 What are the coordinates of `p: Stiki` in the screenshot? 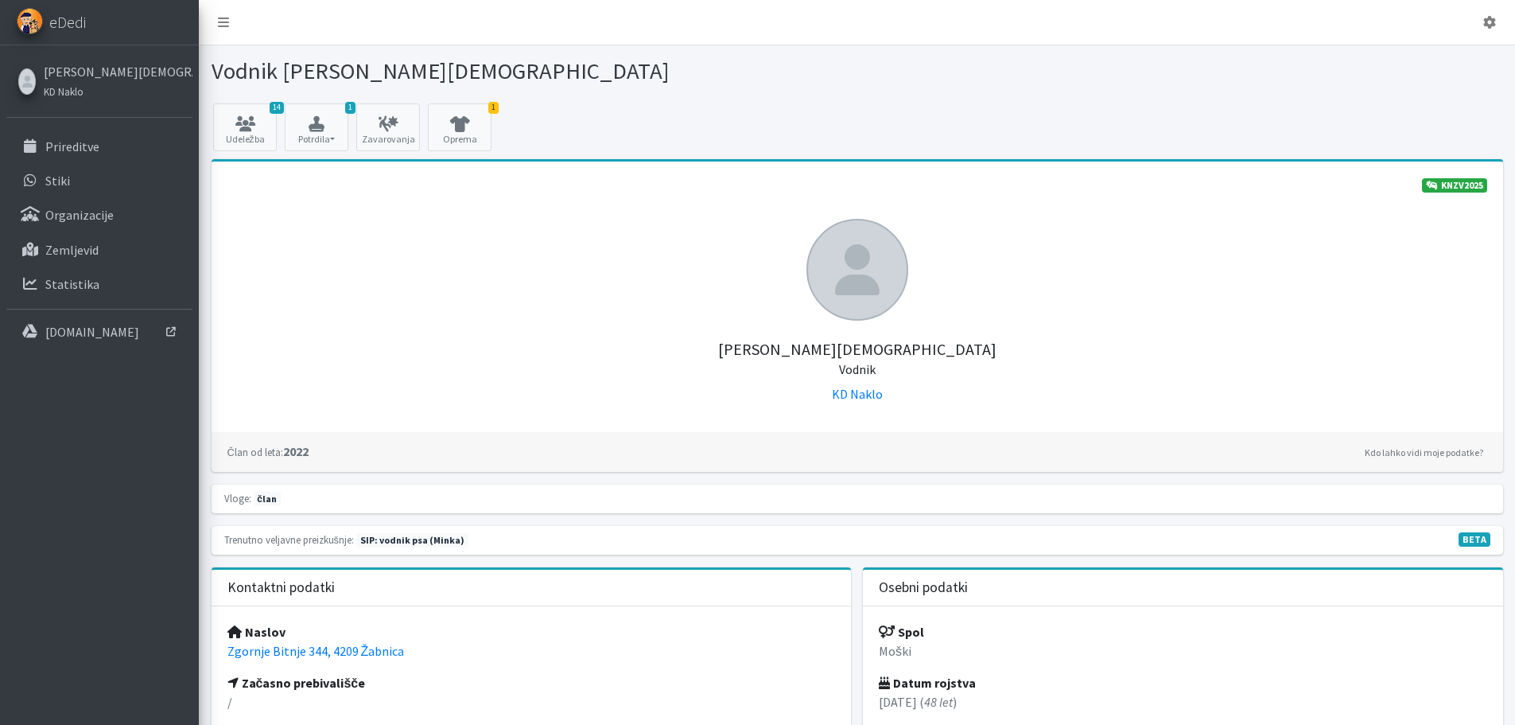 It's located at (57, 181).